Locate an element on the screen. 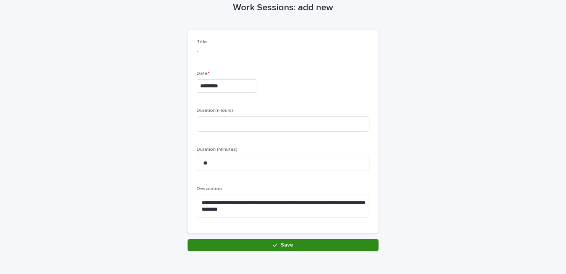  span: Date is located at coordinates (203, 74).